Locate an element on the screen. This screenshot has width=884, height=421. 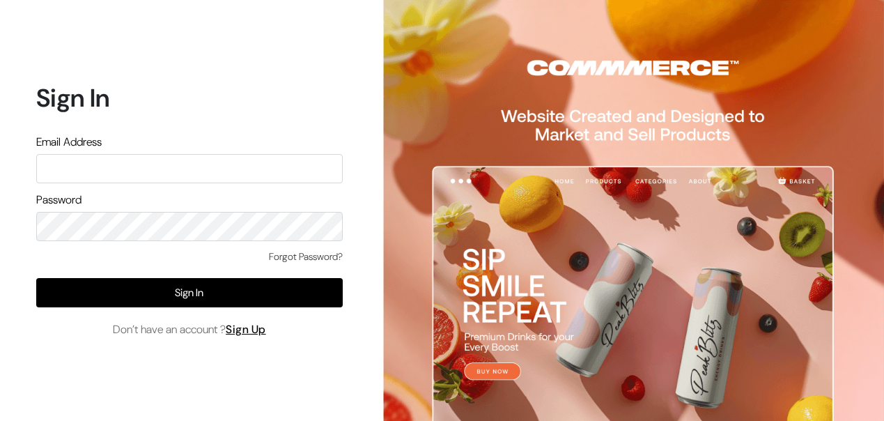
a: Forgot Password? is located at coordinates (306, 256).